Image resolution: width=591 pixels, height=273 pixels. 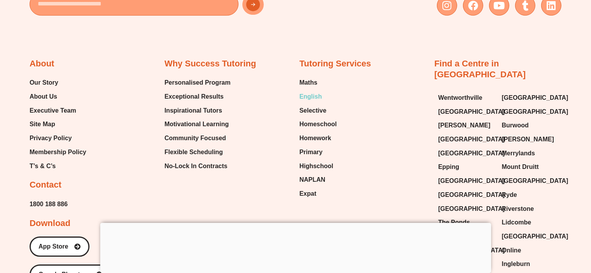 What do you see at coordinates (529, 126) in the screenshot?
I see `a: Burwood` at bounding box center [529, 126].